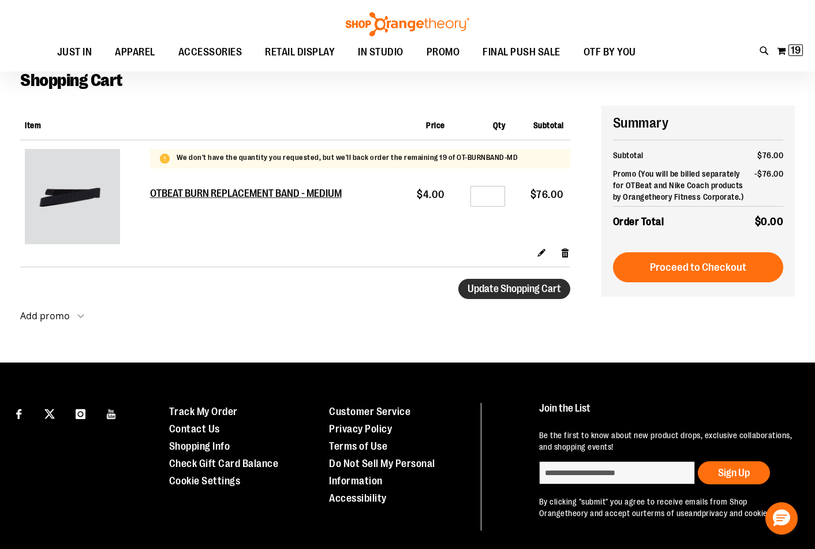 The image size is (815, 549). What do you see at coordinates (195, 429) in the screenshot?
I see `a: Contact Us` at bounding box center [195, 429].